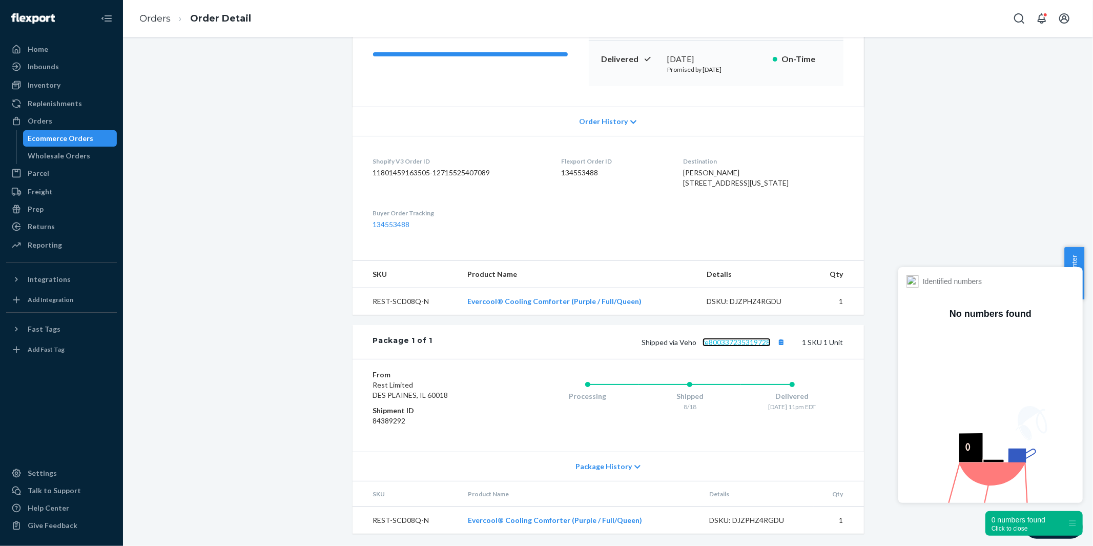 Image resolution: width=1093 pixels, height=546 pixels. I want to click on div: Talk to Support, so click(54, 490).